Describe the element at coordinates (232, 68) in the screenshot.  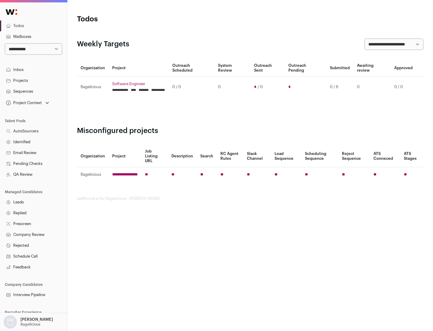
I see `th: System Review` at that location.